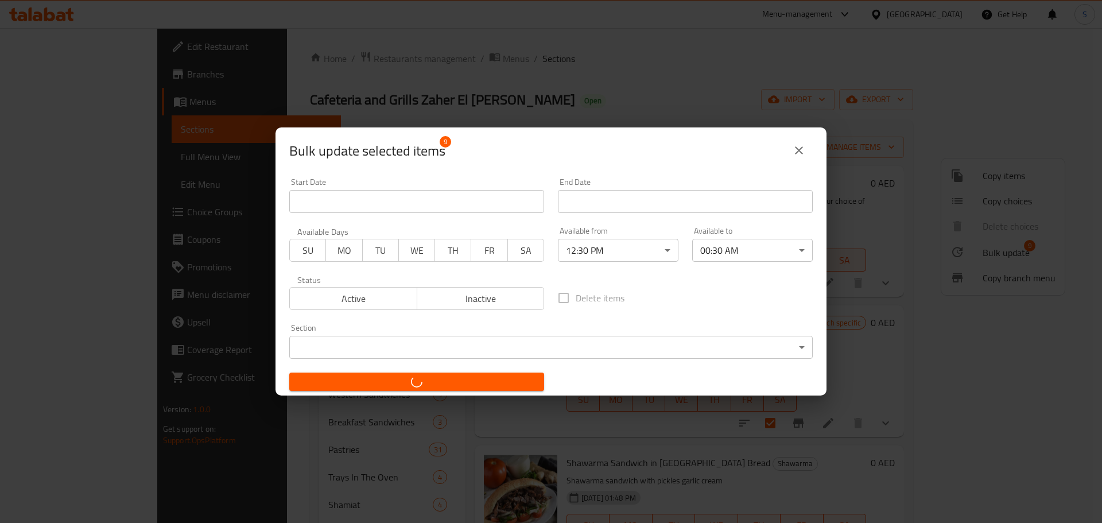  Describe the element at coordinates (353, 299) in the screenshot. I see `button: Active` at that location.